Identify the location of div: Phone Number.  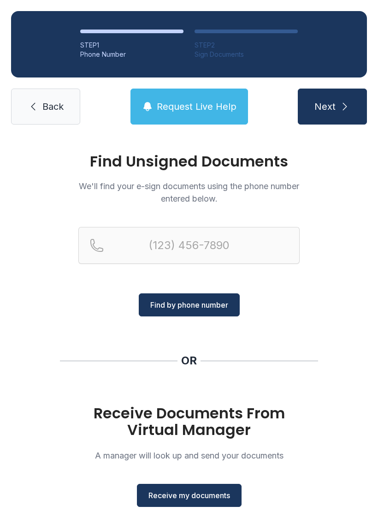
(132, 54).